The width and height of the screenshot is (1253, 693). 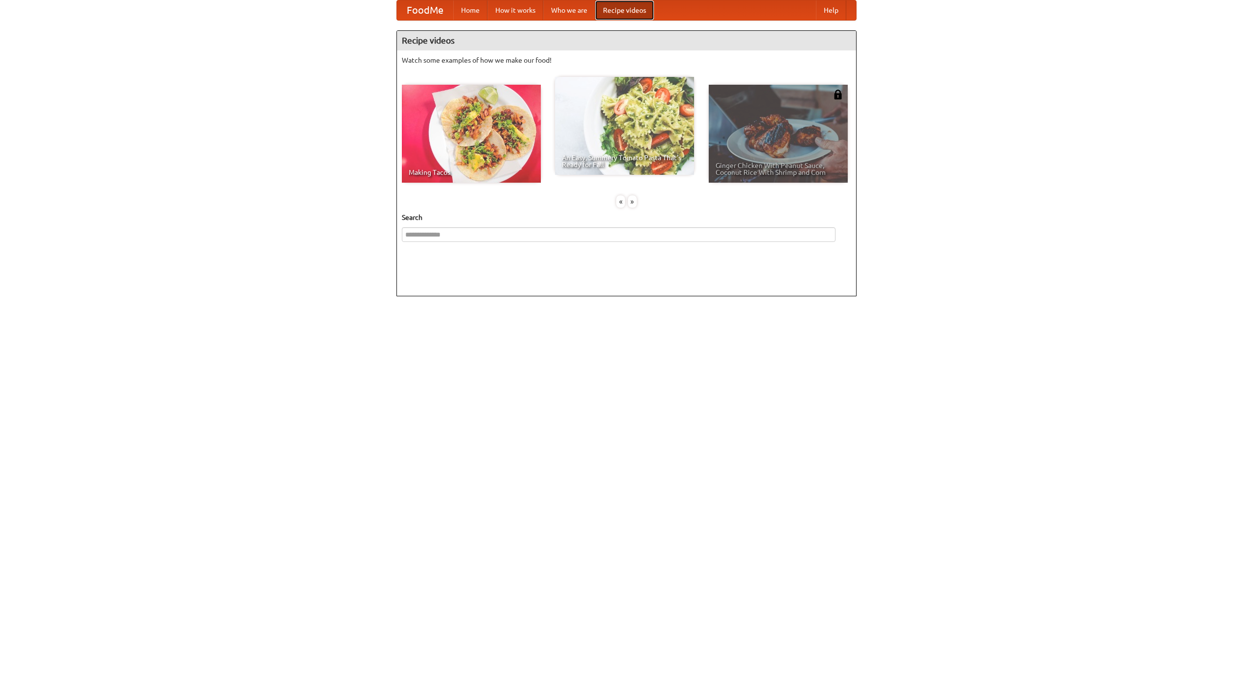 I want to click on a: Recipe videos, so click(x=625, y=10).